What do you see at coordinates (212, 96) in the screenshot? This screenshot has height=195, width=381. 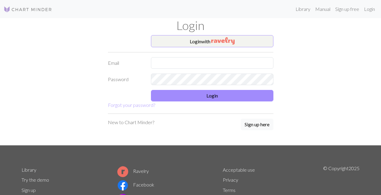 I see `button: Login` at bounding box center [212, 96].